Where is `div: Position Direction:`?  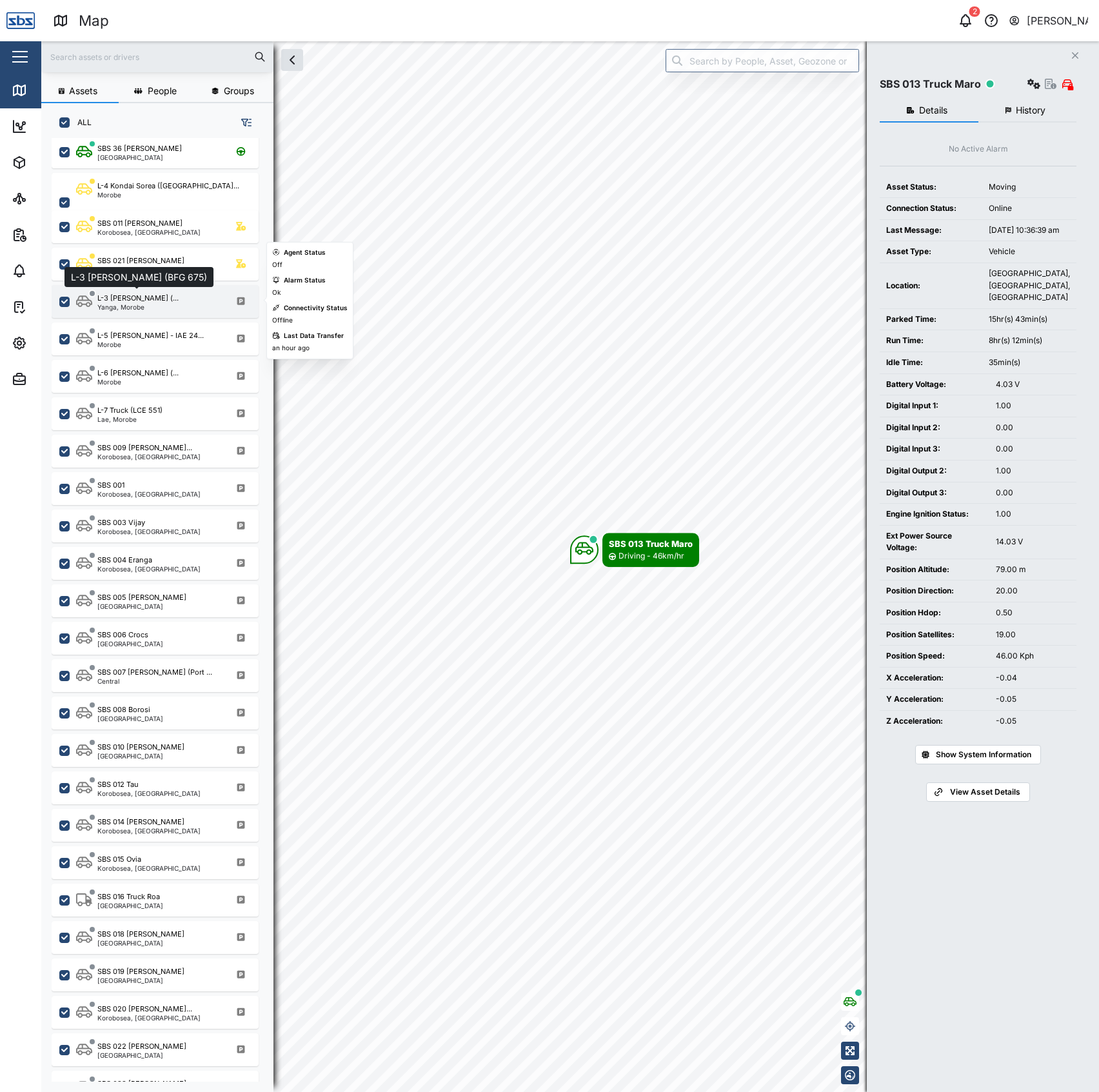
div: Position Direction: is located at coordinates (935, 591).